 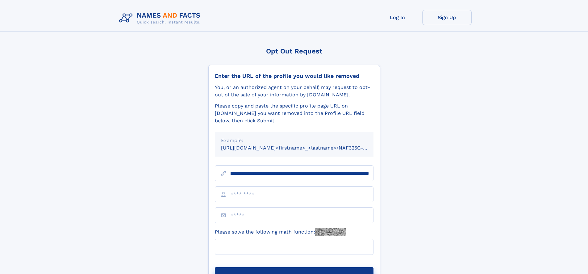 I want to click on a: Sign Up, so click(x=447, y=17).